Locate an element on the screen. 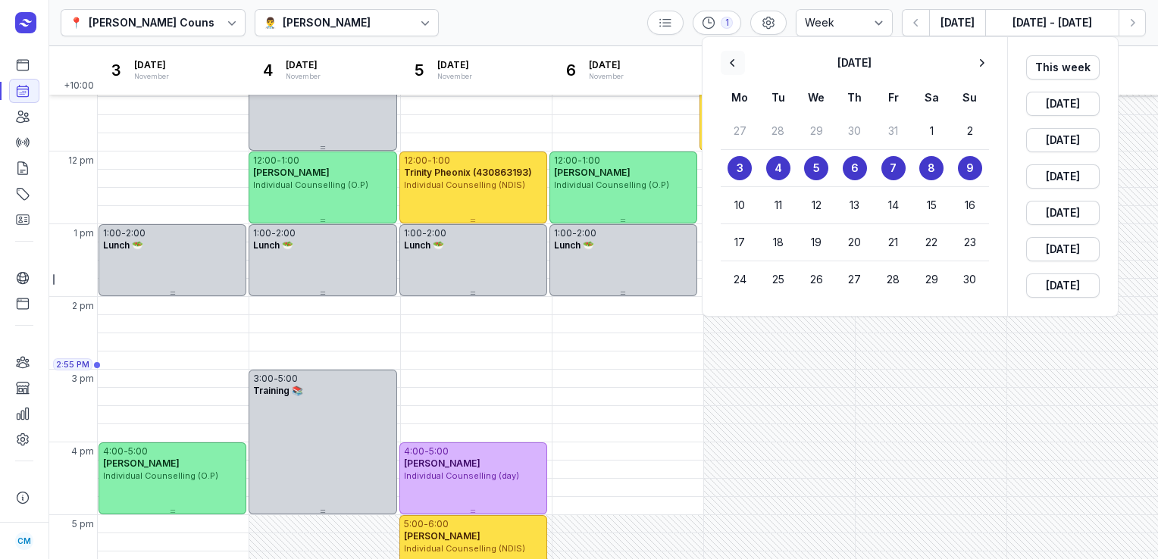 The width and height of the screenshot is (1158, 559). time: 18 is located at coordinates (779, 243).